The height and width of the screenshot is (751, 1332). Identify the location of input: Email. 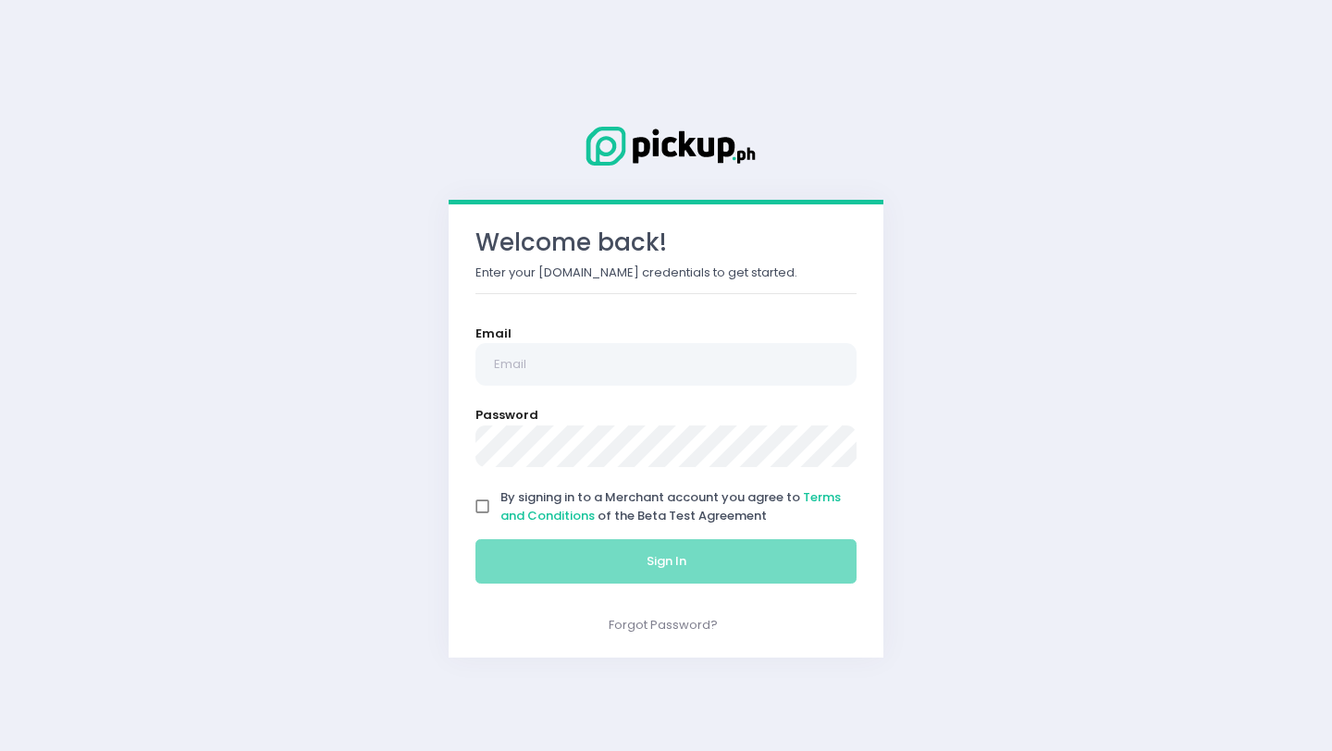
(666, 364).